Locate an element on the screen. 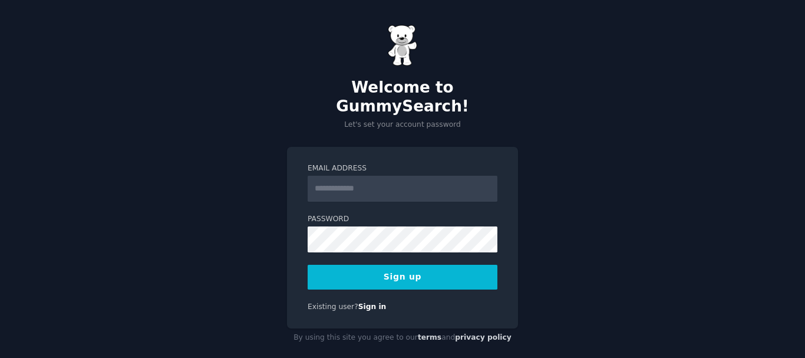 The width and height of the screenshot is (805, 358). a: privacy policy is located at coordinates (483, 337).